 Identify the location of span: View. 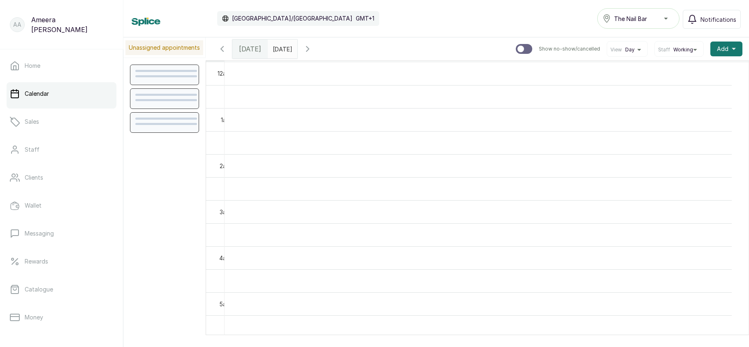
(616, 50).